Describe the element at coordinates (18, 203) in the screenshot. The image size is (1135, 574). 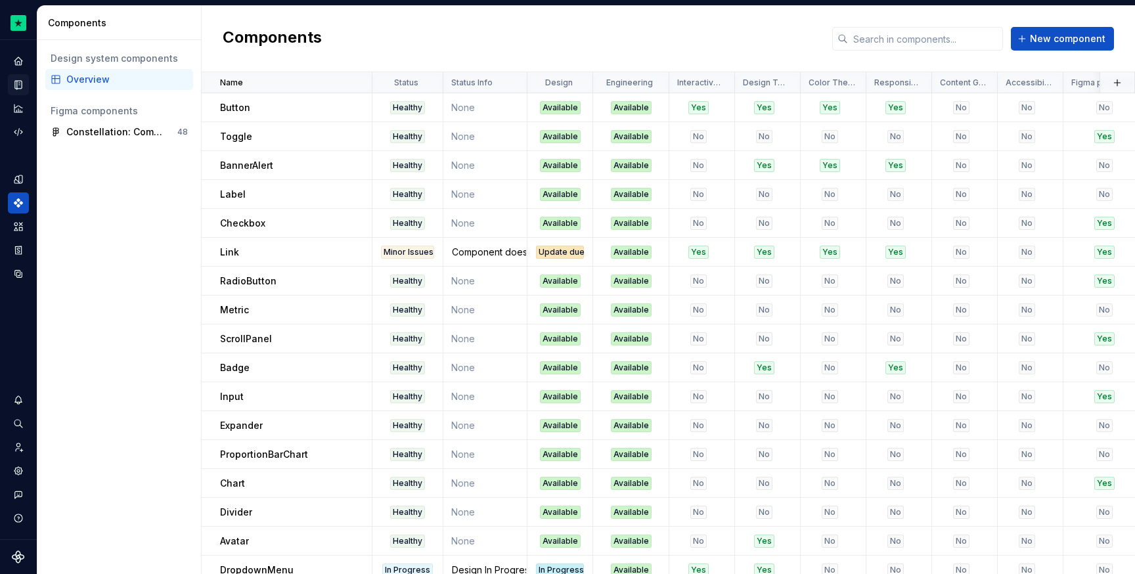
I see `a: Components` at that location.